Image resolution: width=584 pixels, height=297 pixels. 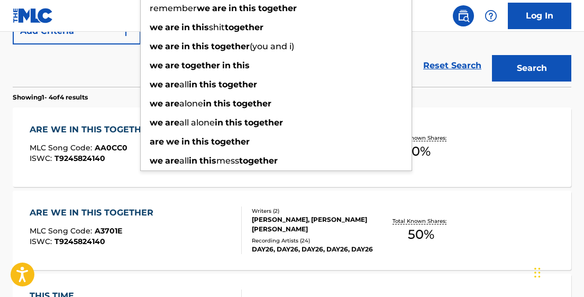 What do you see at coordinates (463, 16) in the screenshot?
I see `a: Public Search` at bounding box center [463, 16].